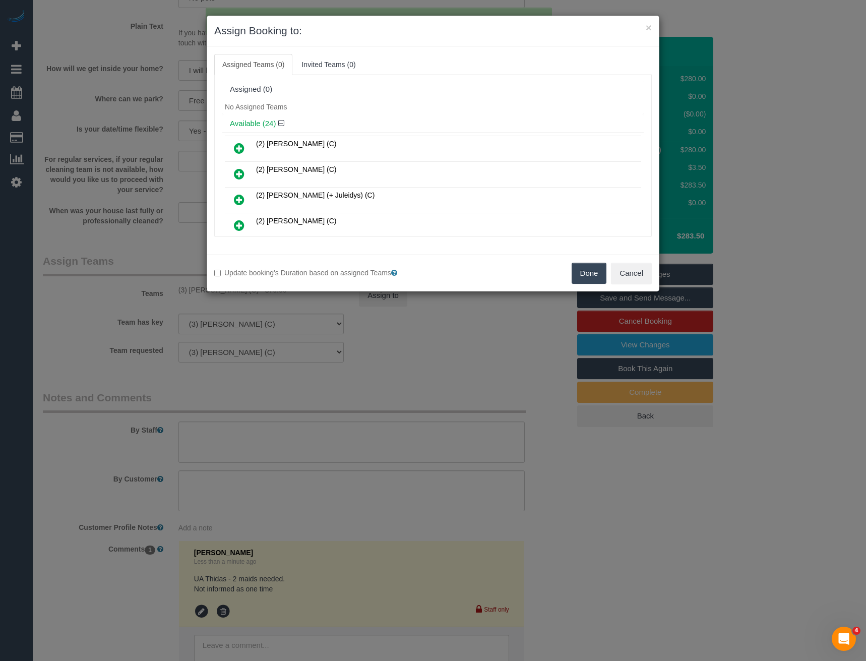 The width and height of the screenshot is (866, 661). Describe the element at coordinates (217, 273) in the screenshot. I see `input: Update booking's Duration based on assigned Teams` at that location.